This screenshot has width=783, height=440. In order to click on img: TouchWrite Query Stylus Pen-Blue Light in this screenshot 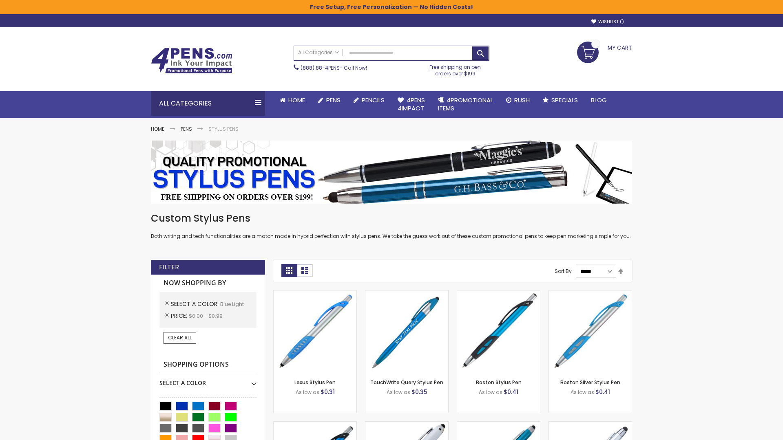, I will do `click(407, 332)`.